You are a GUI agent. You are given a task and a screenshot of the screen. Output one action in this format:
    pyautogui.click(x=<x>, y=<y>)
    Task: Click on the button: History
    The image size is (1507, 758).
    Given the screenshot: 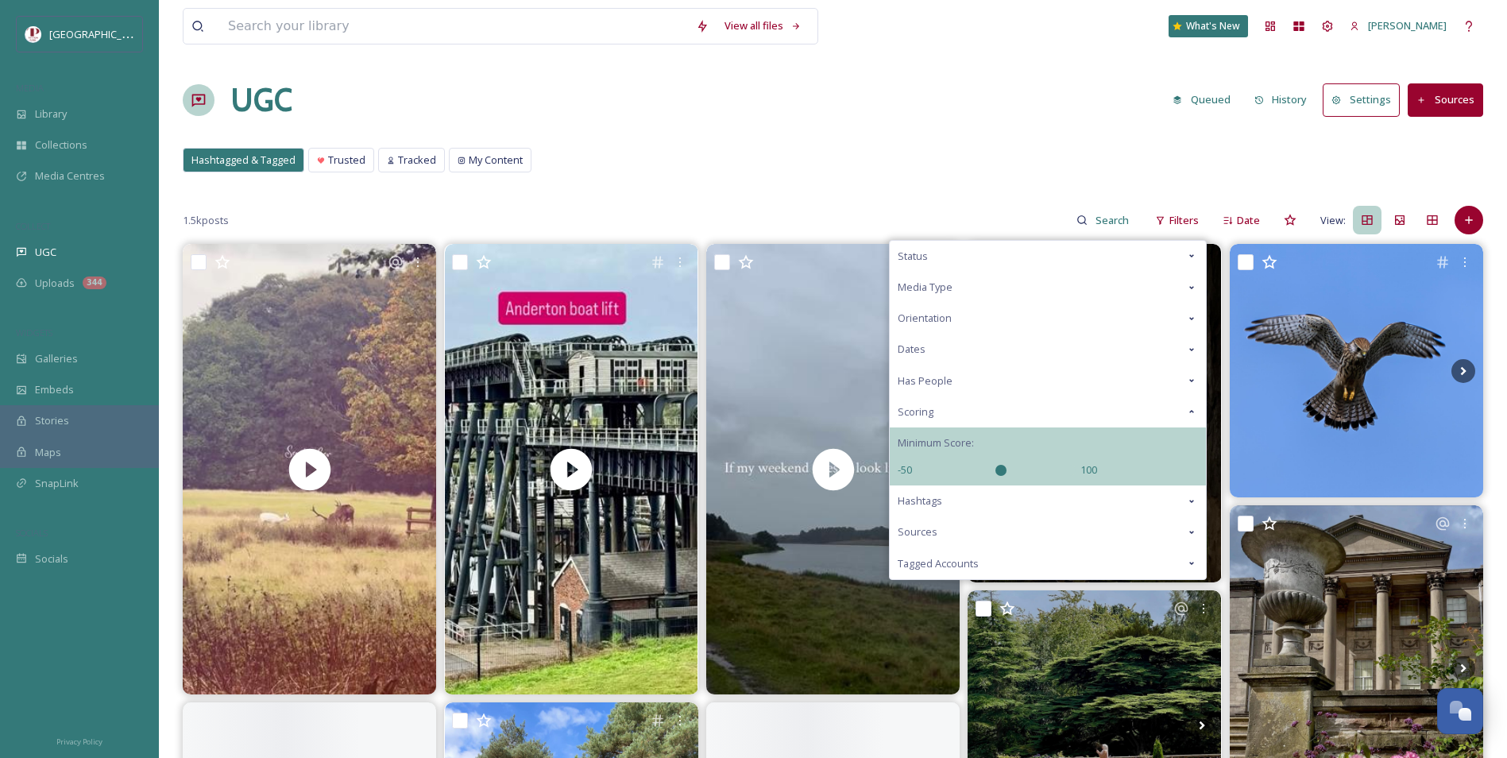 What is the action you would take?
    pyautogui.click(x=1281, y=99)
    